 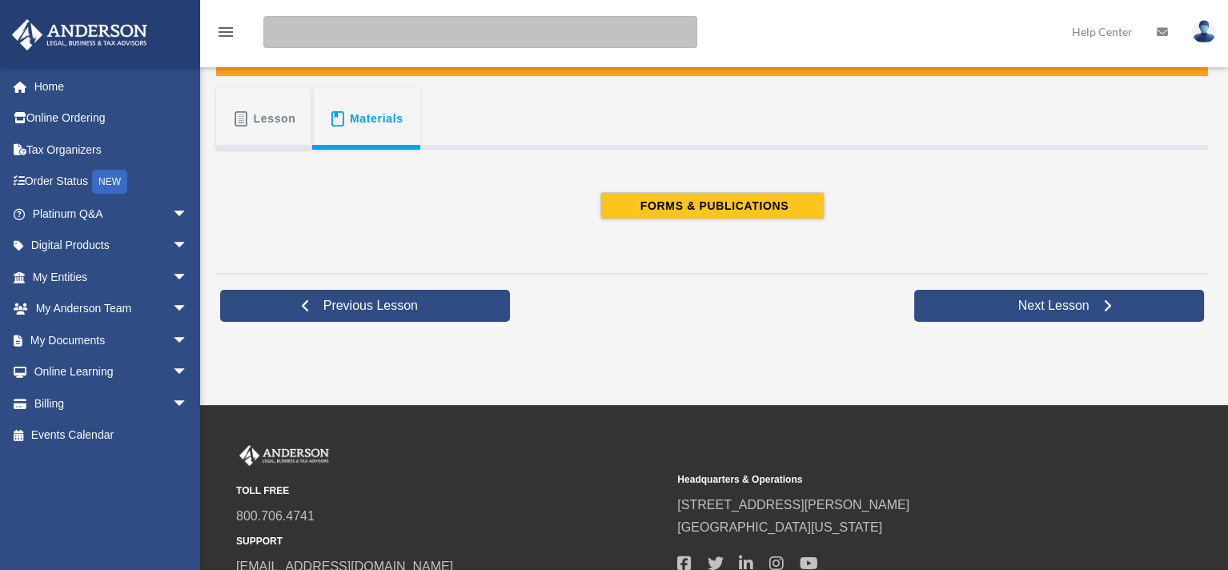 What do you see at coordinates (111, 372) in the screenshot?
I see `a: Online Learningarrow_drop_down` at bounding box center [111, 372].